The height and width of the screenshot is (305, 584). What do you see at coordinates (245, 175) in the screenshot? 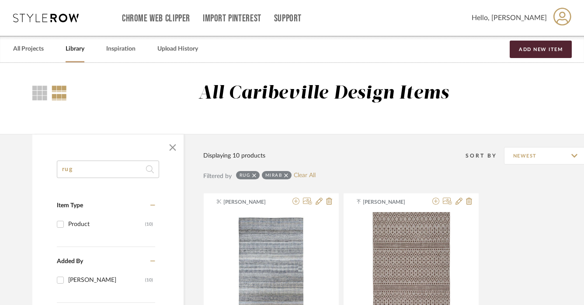
I see `div: rug` at bounding box center [245, 175].